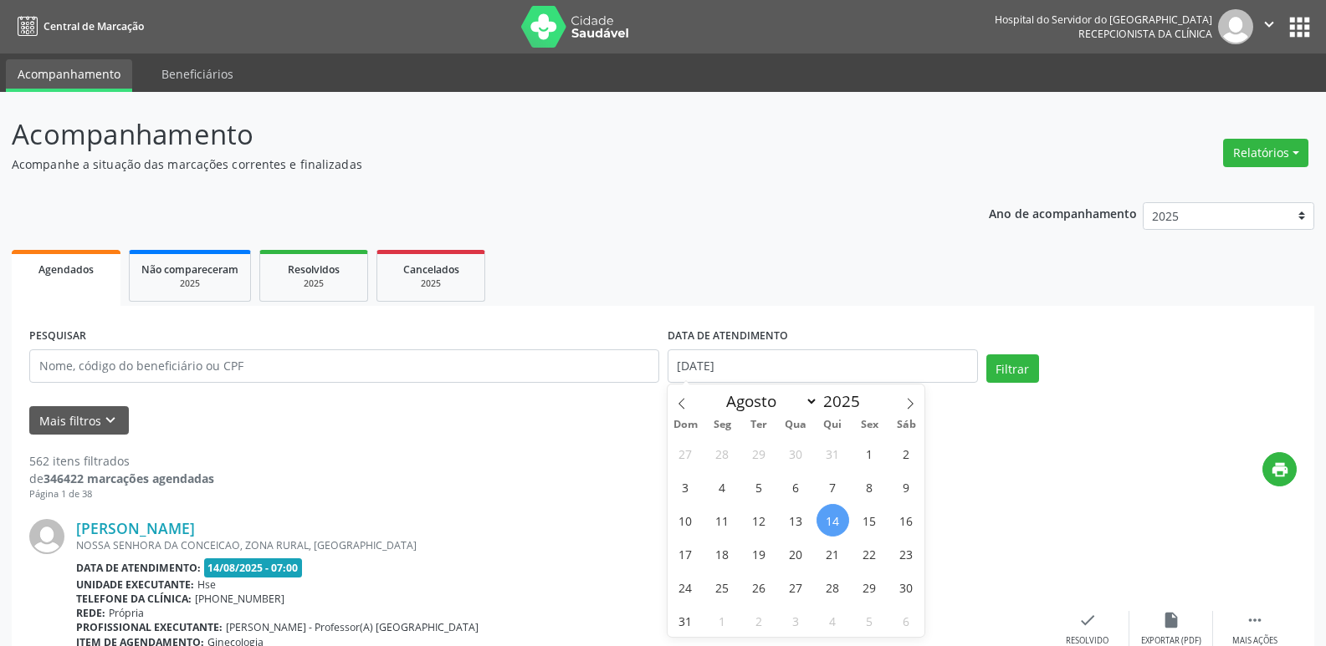 The image size is (1326, 646). Describe the element at coordinates (110, 421) in the screenshot. I see `i: keyboard_arrow_down` at that location.